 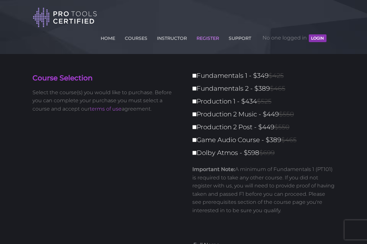 I want to click on input: Dolby Atmos - $598$699, so click(x=194, y=153).